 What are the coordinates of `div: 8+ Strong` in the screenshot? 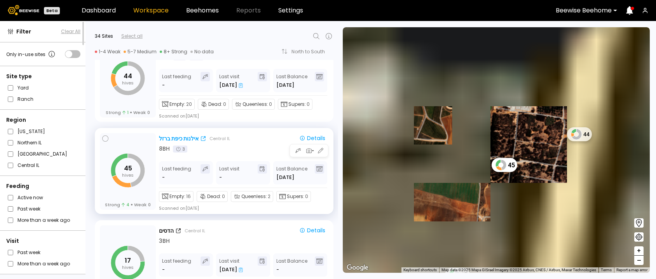 It's located at (173, 52).